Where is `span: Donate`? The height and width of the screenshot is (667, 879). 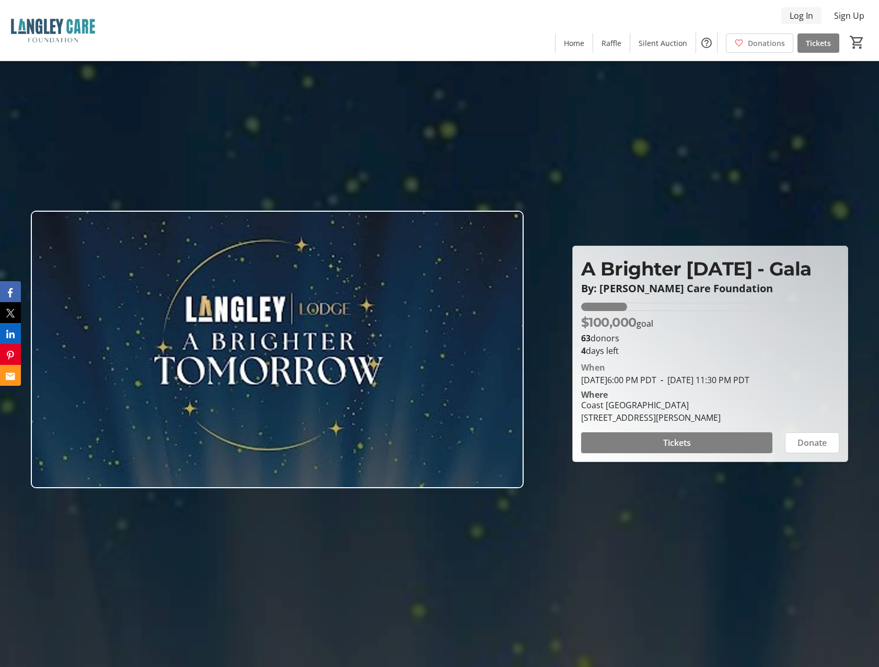
span: Donate is located at coordinates (812, 442).